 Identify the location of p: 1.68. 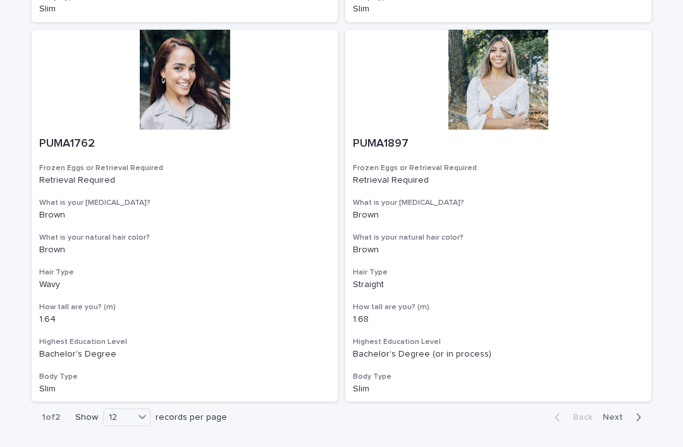
(499, 320).